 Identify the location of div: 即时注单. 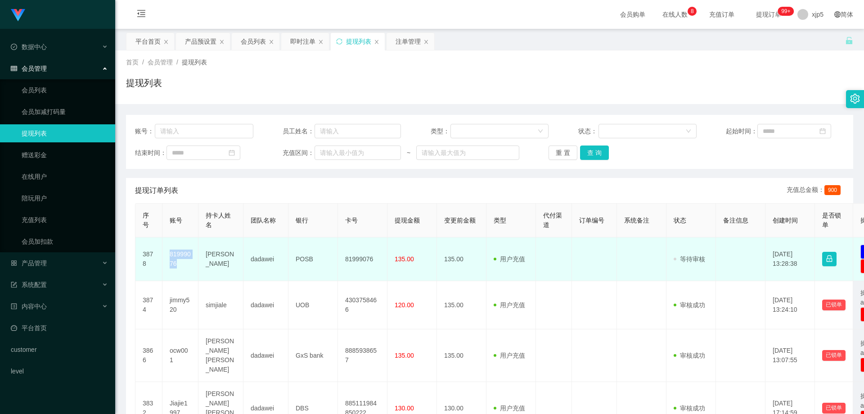
(303, 41).